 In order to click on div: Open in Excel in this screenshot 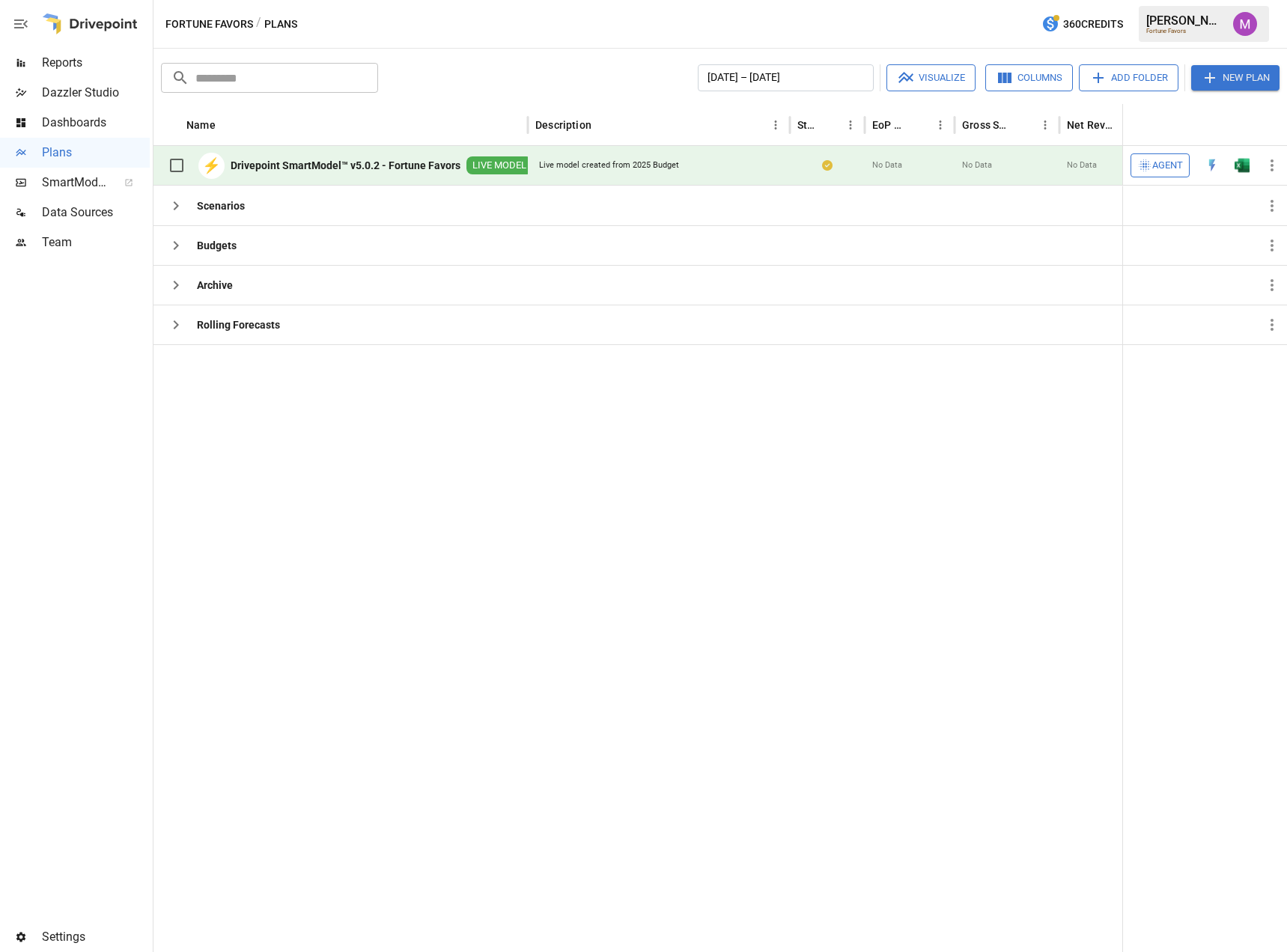, I will do `click(1242, 166)`.